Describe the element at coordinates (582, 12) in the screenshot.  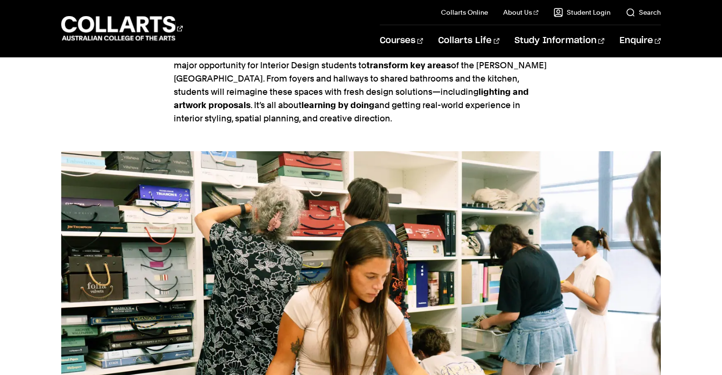
I see `a: Student Login` at that location.